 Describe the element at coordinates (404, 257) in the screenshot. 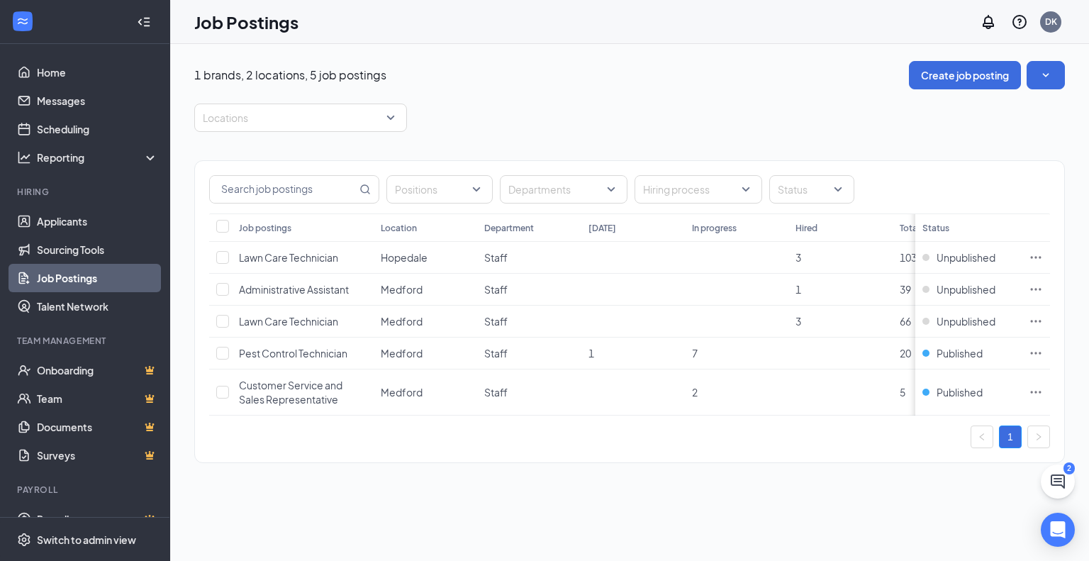

I see `span: Hopedale` at that location.